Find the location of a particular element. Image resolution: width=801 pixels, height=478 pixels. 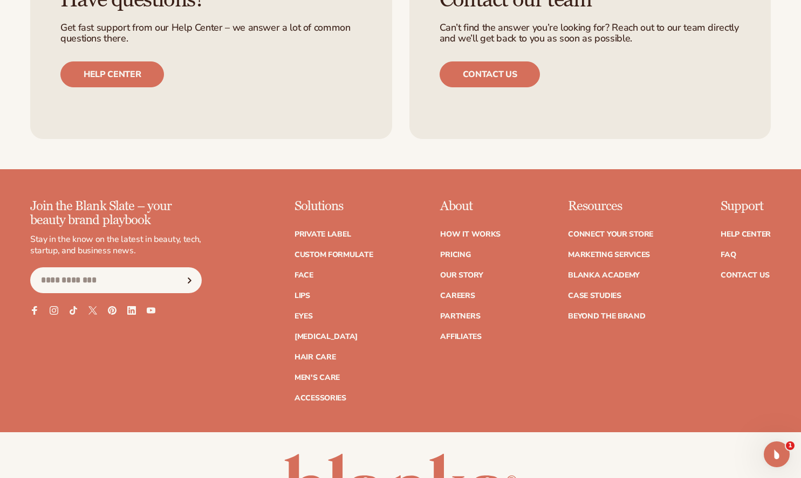

a: FAQ is located at coordinates (728, 255).